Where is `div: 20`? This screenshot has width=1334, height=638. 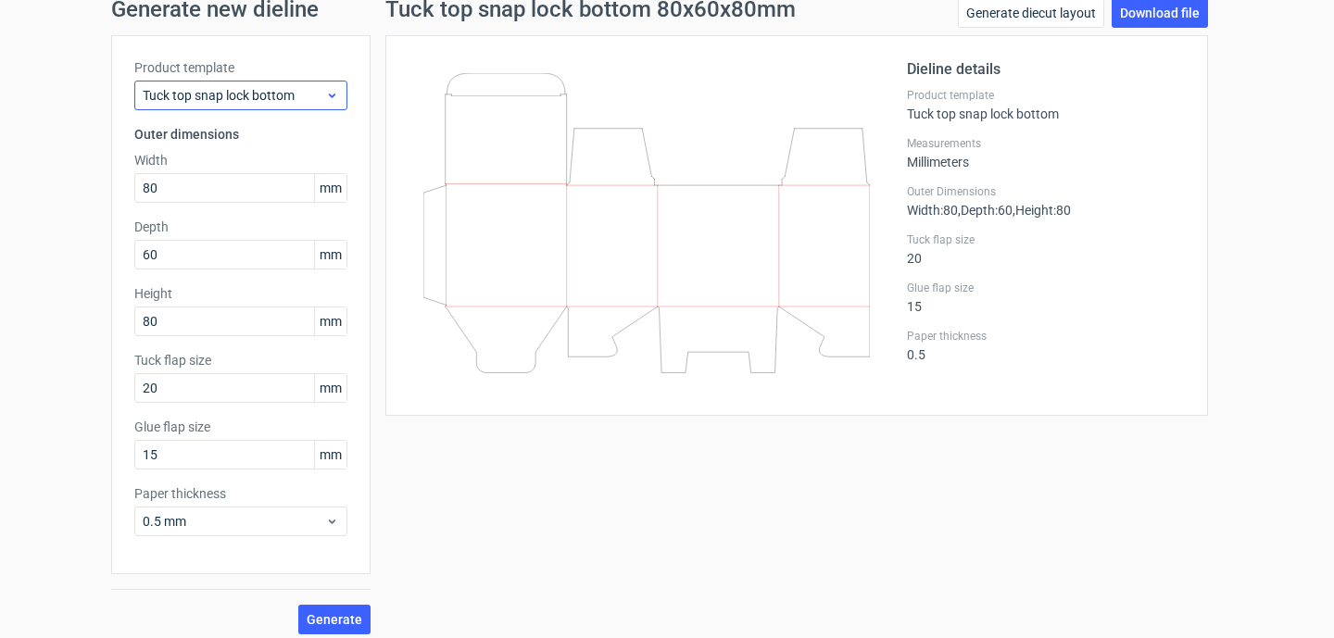
div: 20 is located at coordinates (1046, 249).